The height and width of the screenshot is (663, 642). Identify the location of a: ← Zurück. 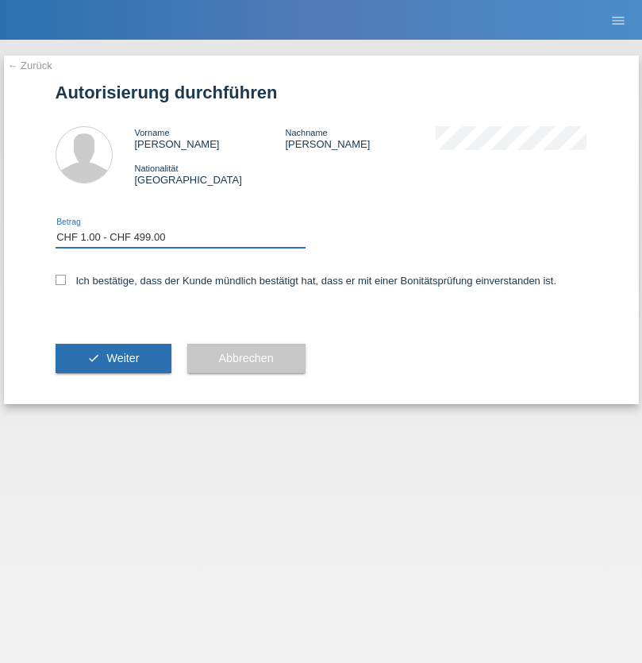
(30, 65).